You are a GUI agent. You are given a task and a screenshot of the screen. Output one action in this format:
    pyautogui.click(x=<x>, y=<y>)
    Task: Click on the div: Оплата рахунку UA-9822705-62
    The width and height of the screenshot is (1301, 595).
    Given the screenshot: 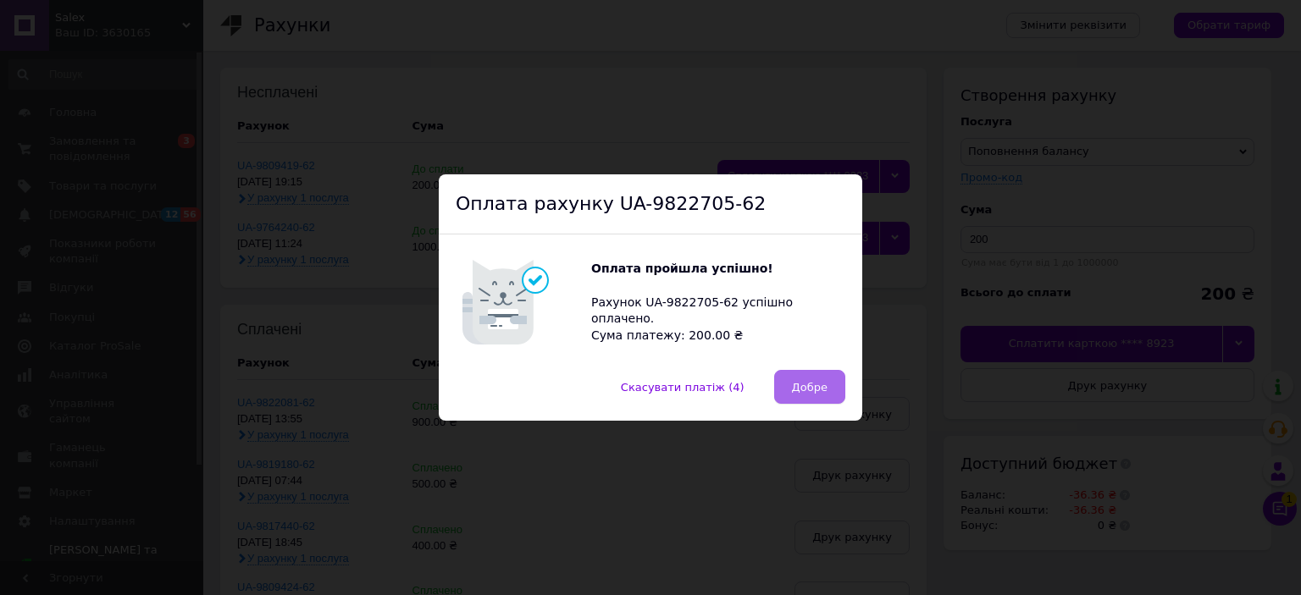 What is the action you would take?
    pyautogui.click(x=650, y=205)
    